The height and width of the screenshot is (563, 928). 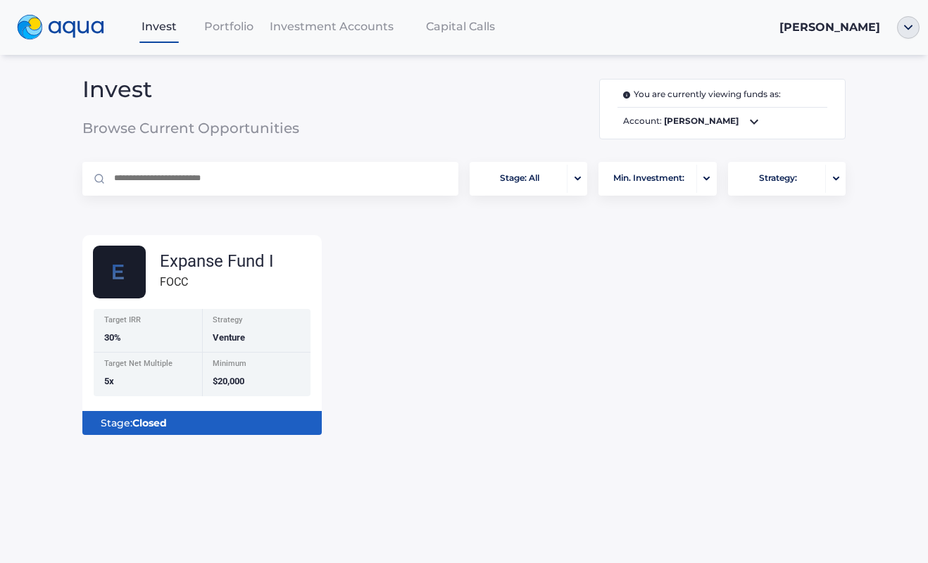 What do you see at coordinates (908, 27) in the screenshot?
I see `img: ellipse` at bounding box center [908, 27].